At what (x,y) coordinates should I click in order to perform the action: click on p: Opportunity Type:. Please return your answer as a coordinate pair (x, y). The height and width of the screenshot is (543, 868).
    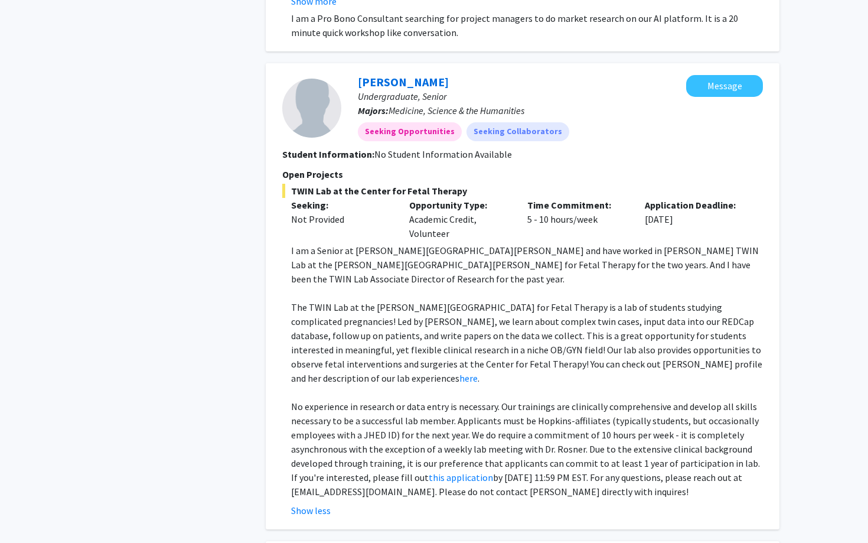
    Looking at the image, I should click on (459, 205).